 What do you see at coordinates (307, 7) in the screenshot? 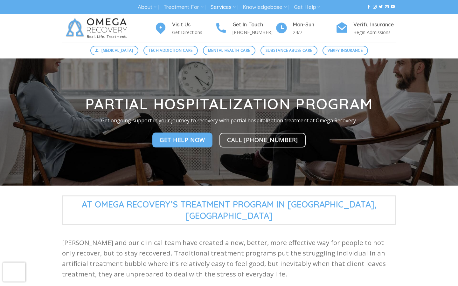
I see `a: Get Help` at bounding box center [307, 7].